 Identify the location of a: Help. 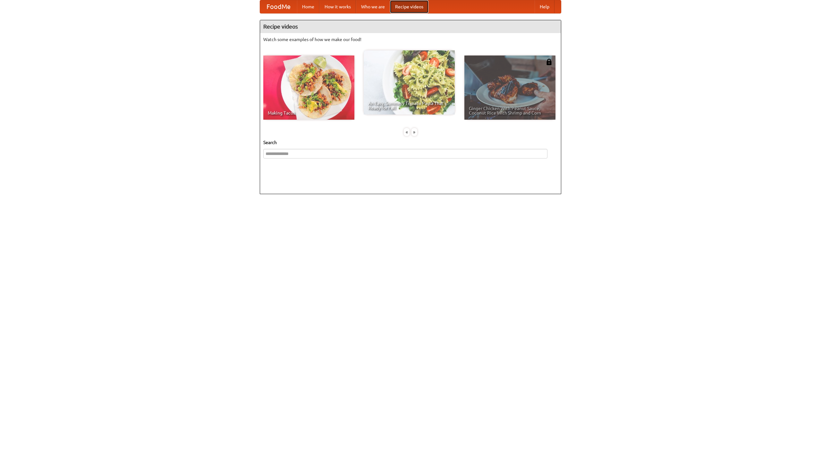
(545, 7).